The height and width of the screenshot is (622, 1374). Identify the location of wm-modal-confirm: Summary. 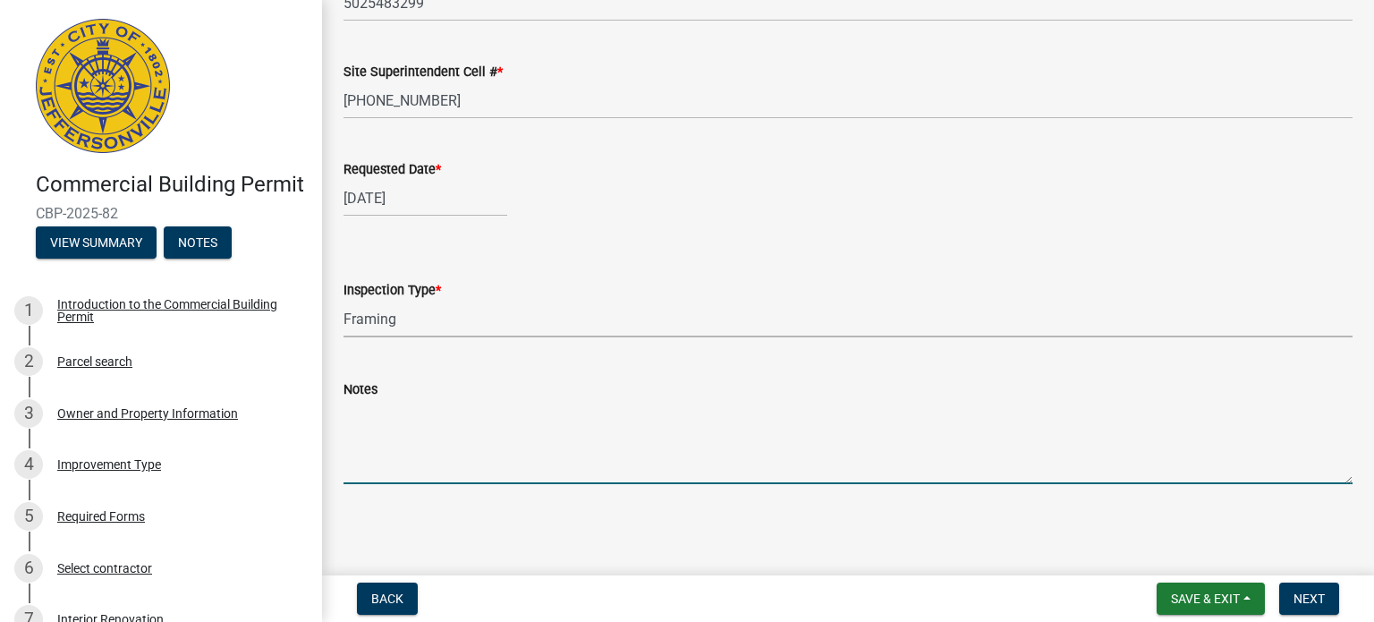
(96, 243).